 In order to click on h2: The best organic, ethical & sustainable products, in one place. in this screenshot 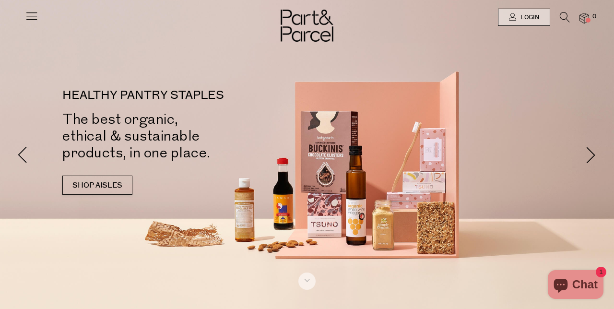, I will do `click(192, 136)`.